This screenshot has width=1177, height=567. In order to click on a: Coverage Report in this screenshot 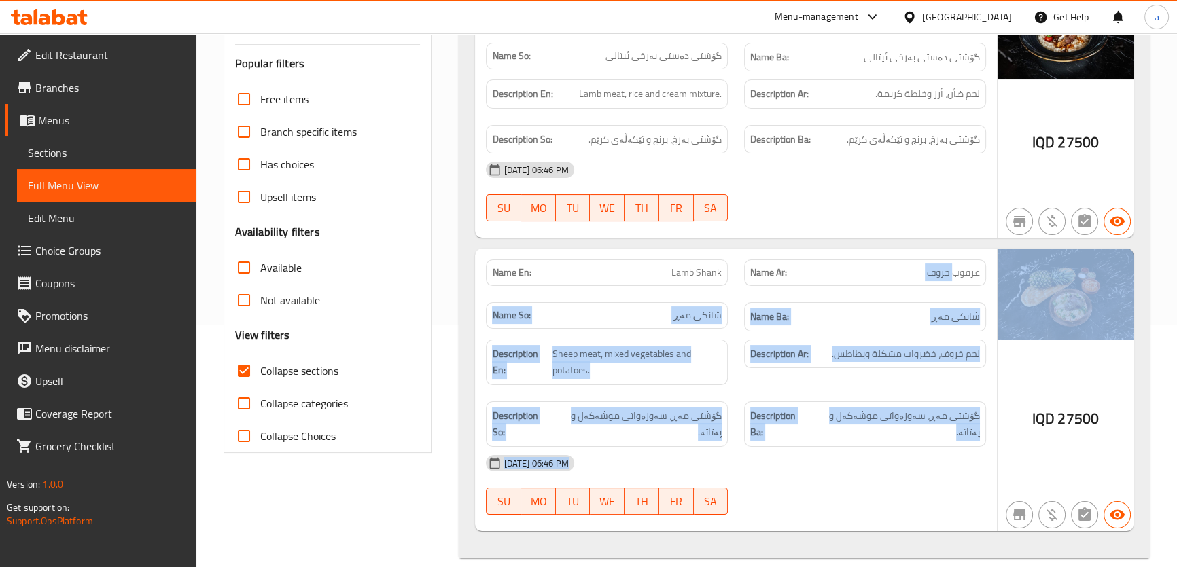, I will do `click(101, 414)`.